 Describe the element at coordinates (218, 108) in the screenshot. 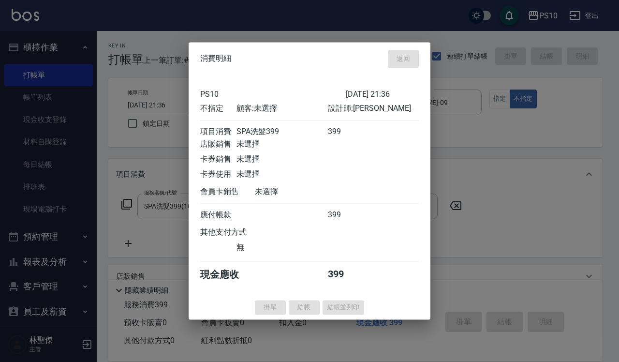

I see `div: 不指定` at that location.